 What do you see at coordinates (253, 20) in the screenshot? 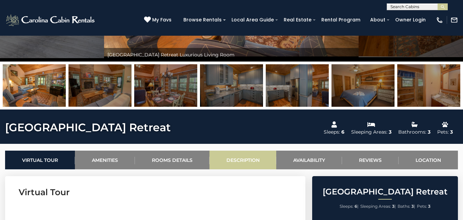
I see `a: Local Area Guide` at bounding box center [253, 20].